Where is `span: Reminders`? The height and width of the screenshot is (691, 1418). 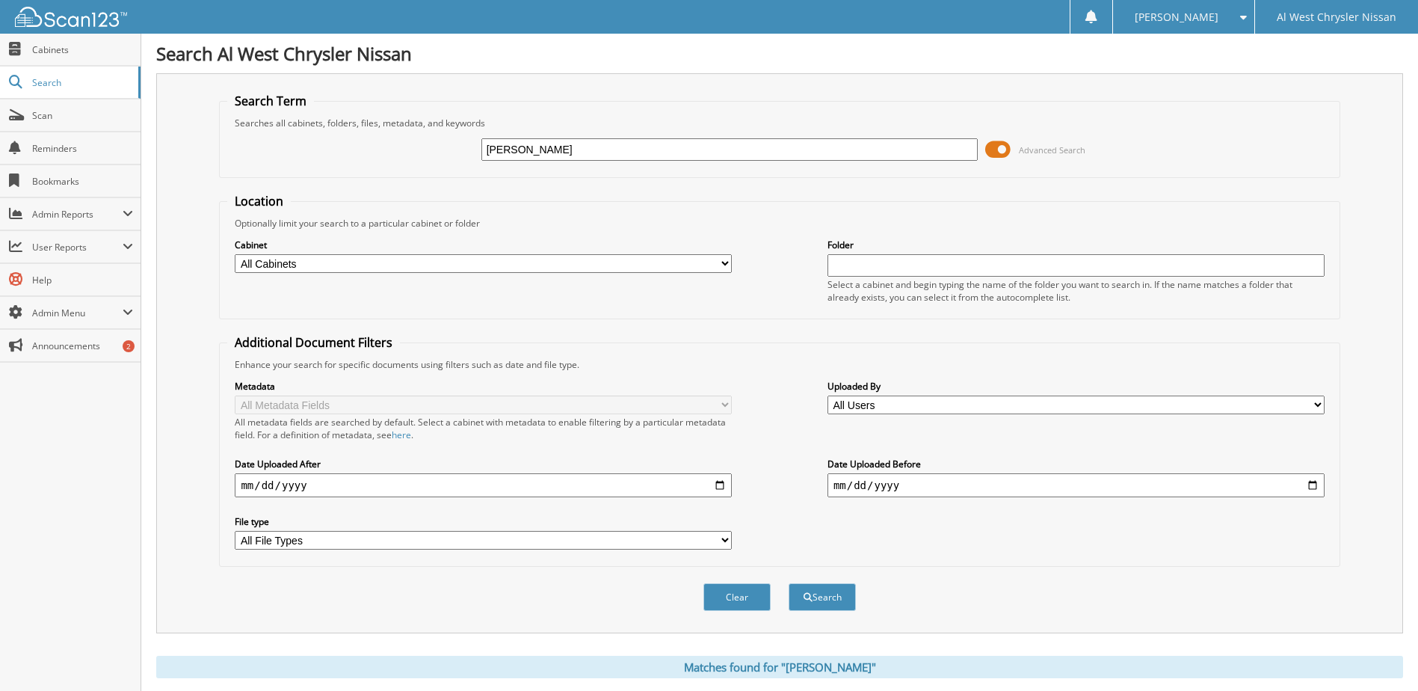
span: Reminders is located at coordinates (82, 148).